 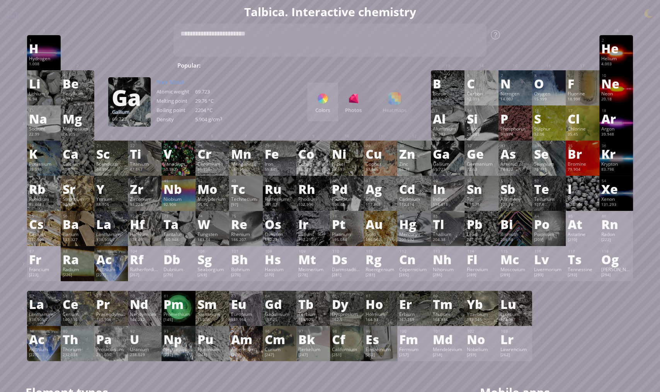 What do you see at coordinates (144, 234) in the screenshot?
I see `div: Hafnium` at bounding box center [144, 234].